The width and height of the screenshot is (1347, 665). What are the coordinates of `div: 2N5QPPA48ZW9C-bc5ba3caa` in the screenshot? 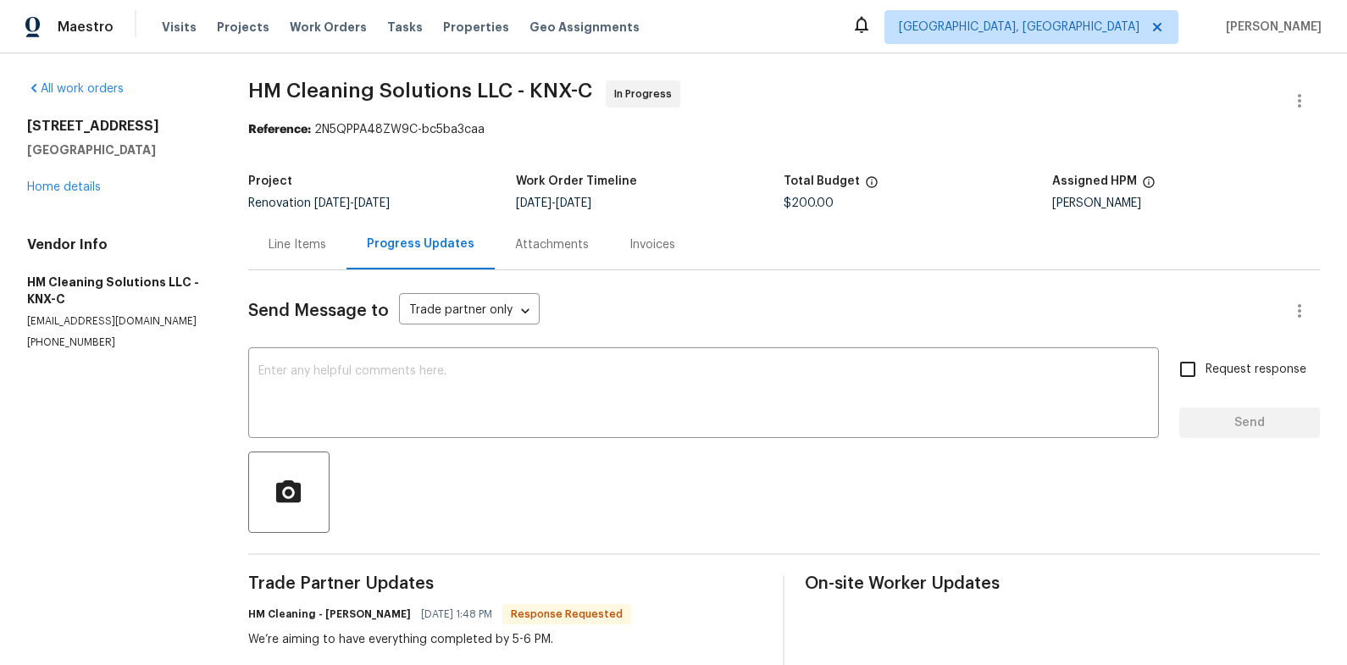 It's located at (784, 130).